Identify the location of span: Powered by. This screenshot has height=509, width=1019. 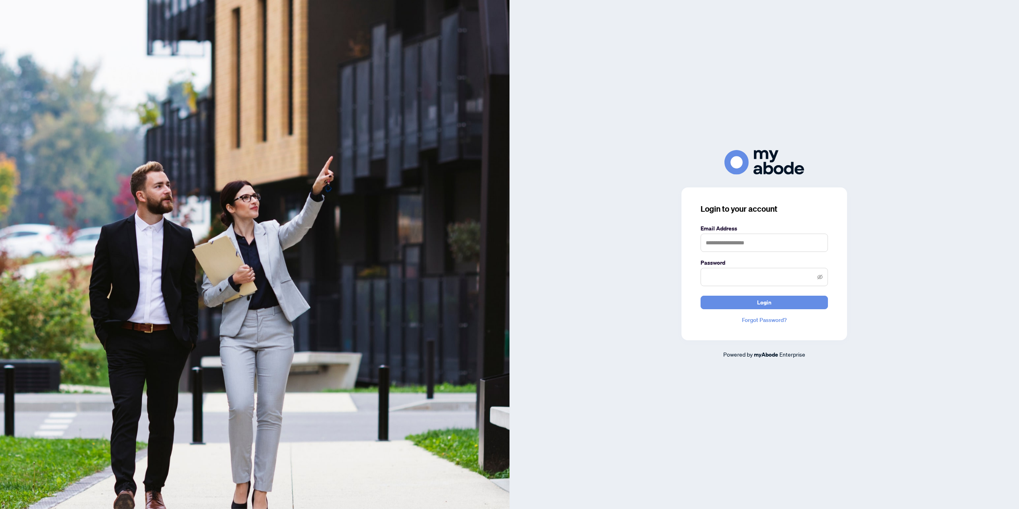
(738, 354).